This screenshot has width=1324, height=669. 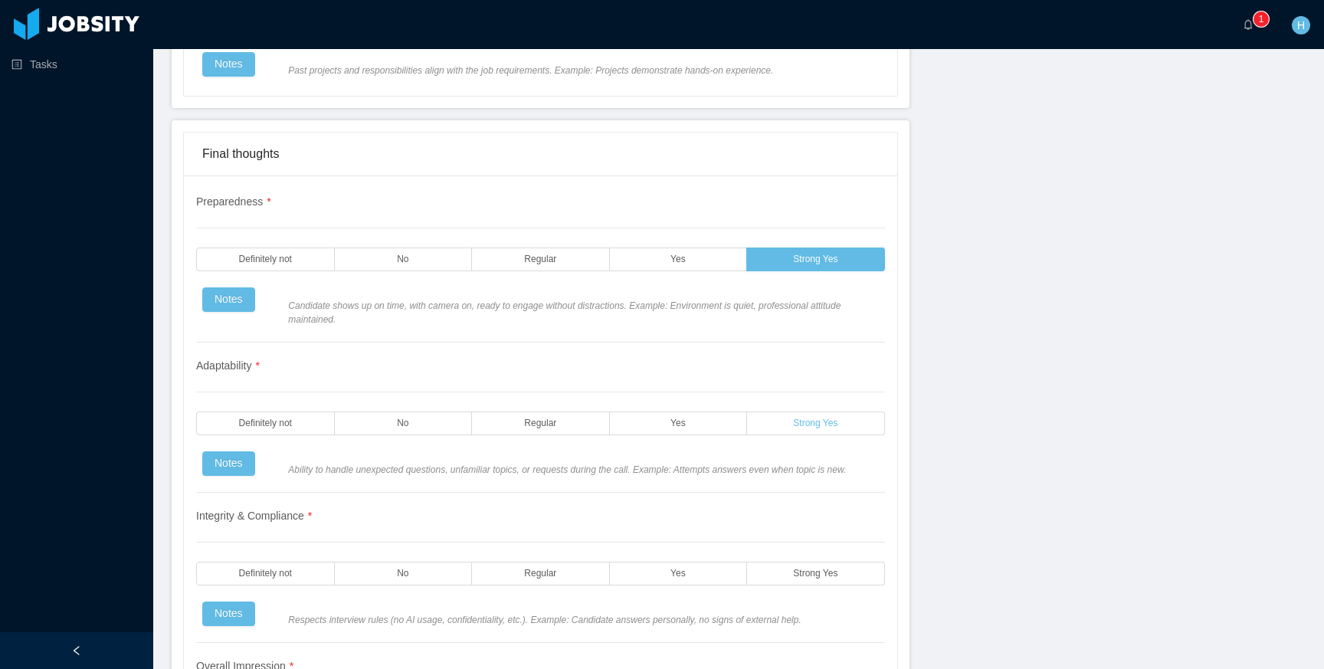 I want to click on span: Integrity & Compliance, so click(x=254, y=516).